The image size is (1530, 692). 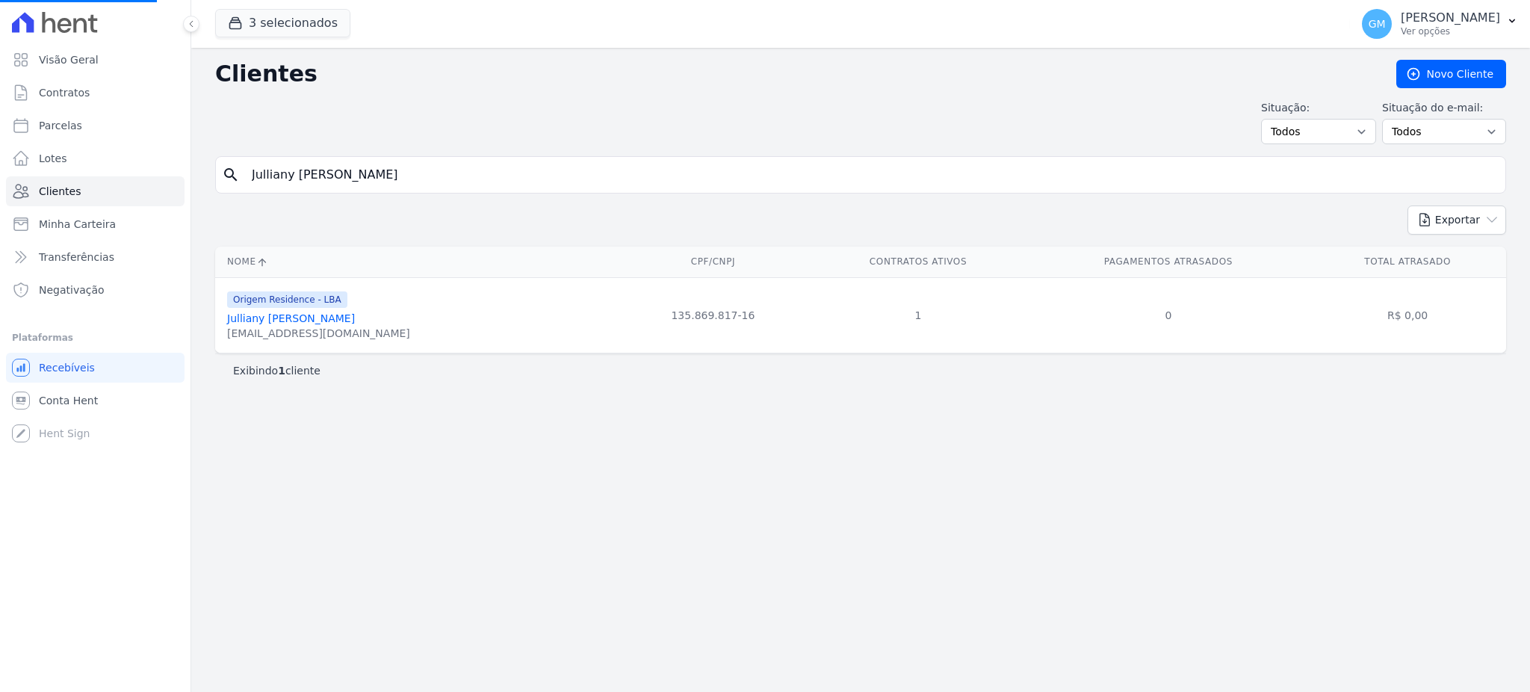 What do you see at coordinates (60, 191) in the screenshot?
I see `span: Clientes` at bounding box center [60, 191].